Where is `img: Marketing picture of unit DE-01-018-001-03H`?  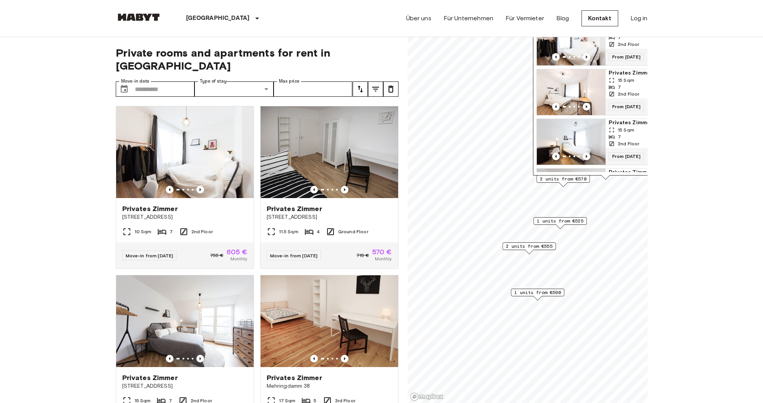 img: Marketing picture of unit DE-01-018-001-03H is located at coordinates (571, 142).